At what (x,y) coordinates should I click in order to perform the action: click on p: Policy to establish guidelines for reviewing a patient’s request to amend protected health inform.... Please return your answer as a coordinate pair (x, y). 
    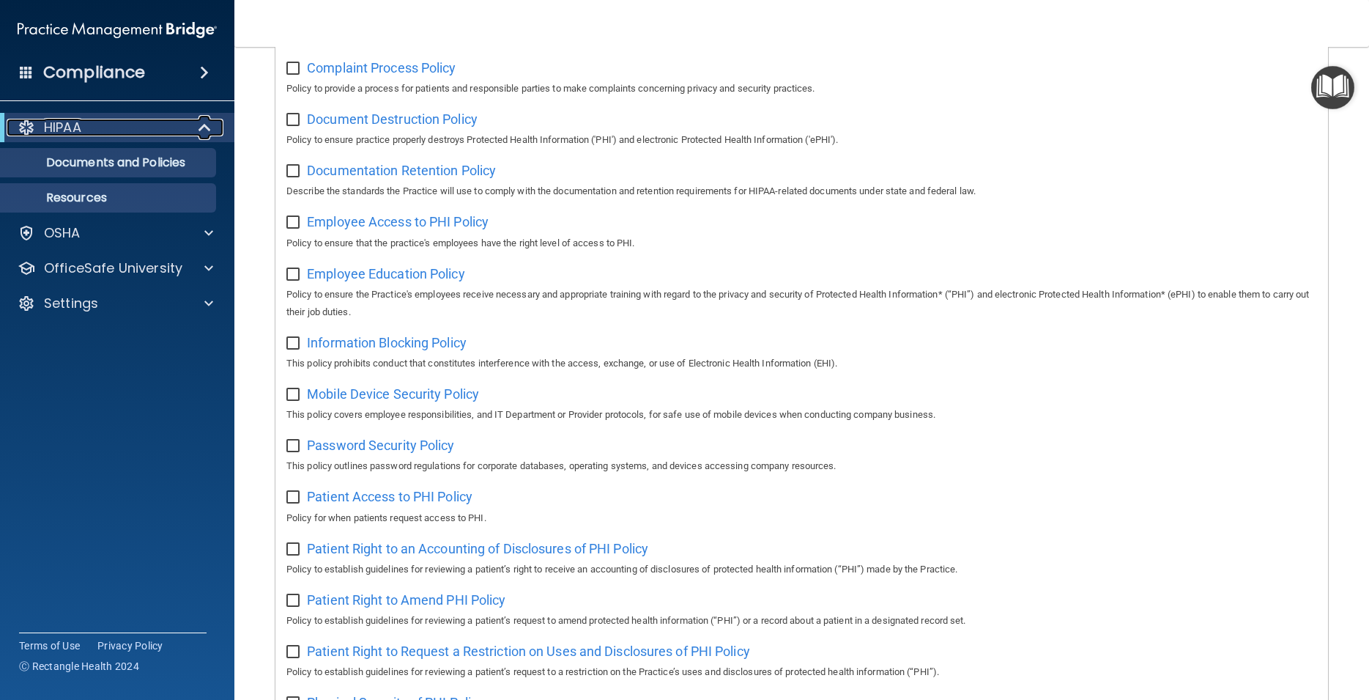
    Looking at the image, I should click on (801, 620).